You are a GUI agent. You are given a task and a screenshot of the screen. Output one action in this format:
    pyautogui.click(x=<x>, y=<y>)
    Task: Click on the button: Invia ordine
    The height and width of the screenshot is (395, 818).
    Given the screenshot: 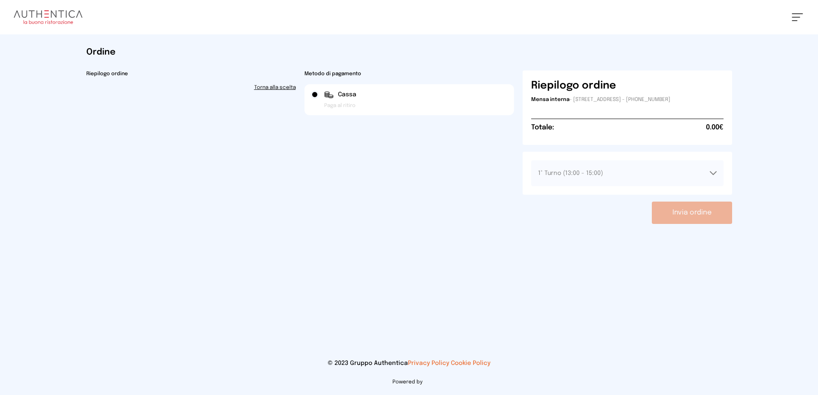 What is the action you would take?
    pyautogui.click(x=692, y=212)
    